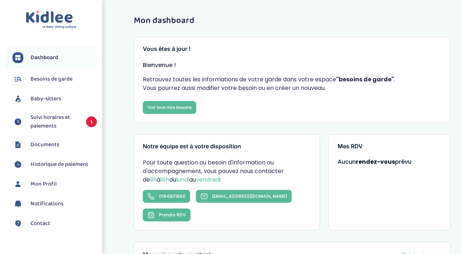 This screenshot has height=254, width=461. Describe the element at coordinates (55, 224) in the screenshot. I see `a: Contact` at that location.